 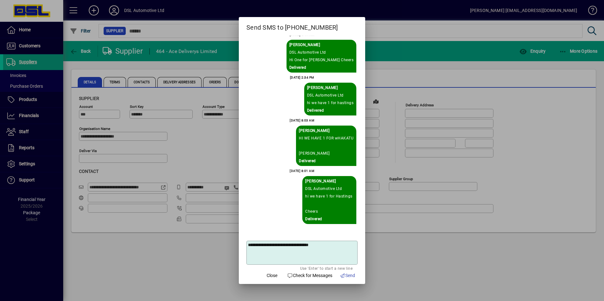 What do you see at coordinates (329, 200) in the screenshot?
I see `div: DSL Automotive Ltd hi we have 1 for Hastings Cheers` at bounding box center [329, 200].